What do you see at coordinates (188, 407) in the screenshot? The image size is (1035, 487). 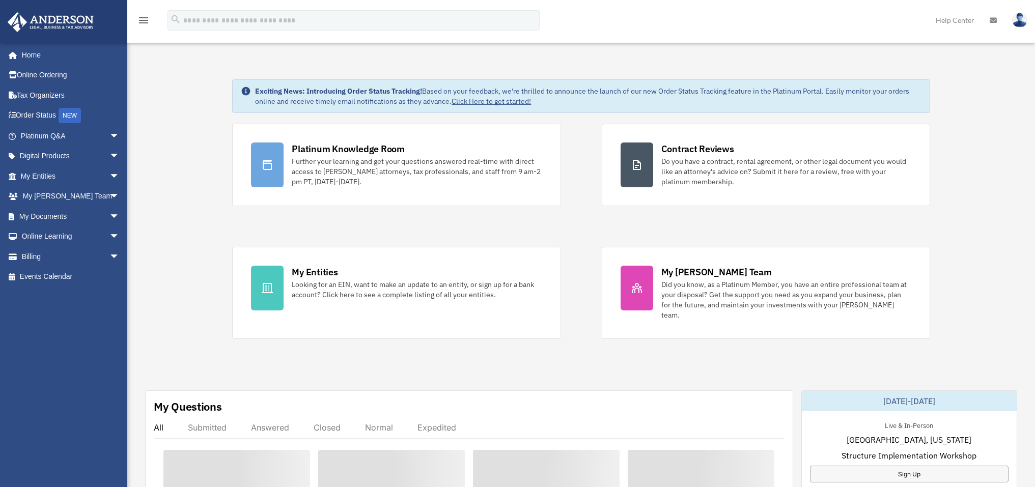 I see `div: My Questions` at bounding box center [188, 407].